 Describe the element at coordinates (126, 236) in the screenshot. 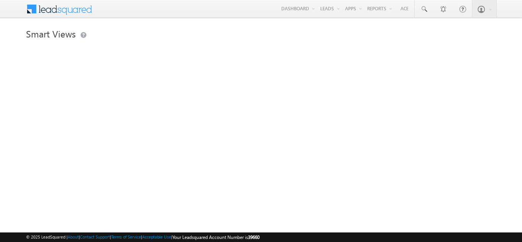

I see `a: Terms of Service` at that location.